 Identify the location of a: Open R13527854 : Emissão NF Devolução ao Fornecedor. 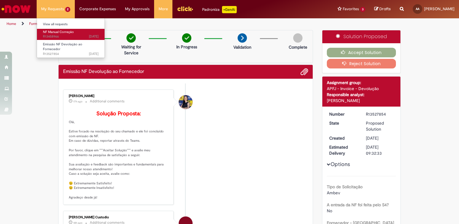
(71, 47).